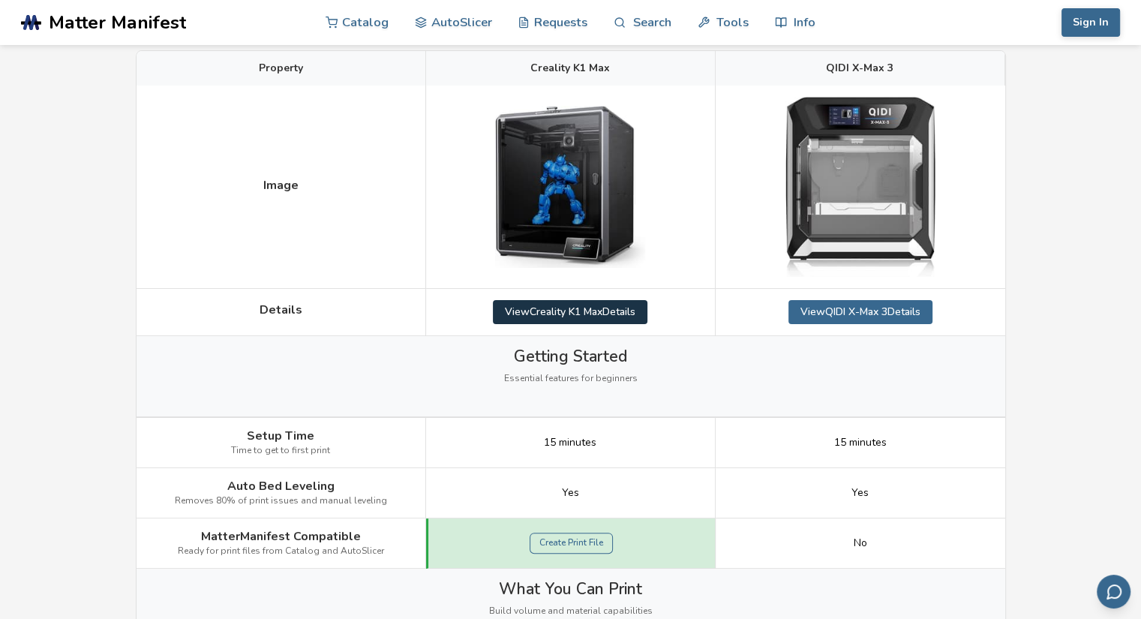  What do you see at coordinates (281, 68) in the screenshot?
I see `span: Property` at bounding box center [281, 68].